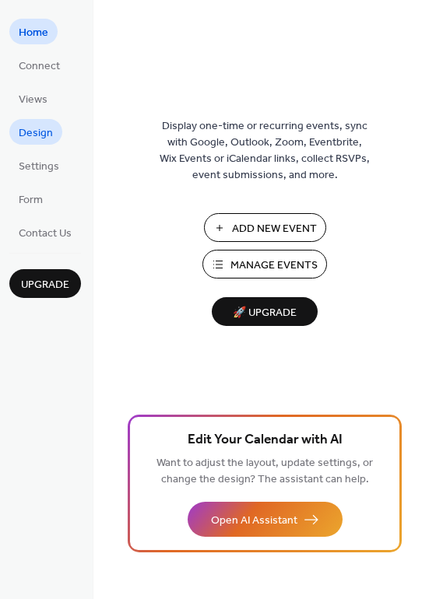 This screenshot has height=599, width=436. I want to click on span: Home, so click(33, 33).